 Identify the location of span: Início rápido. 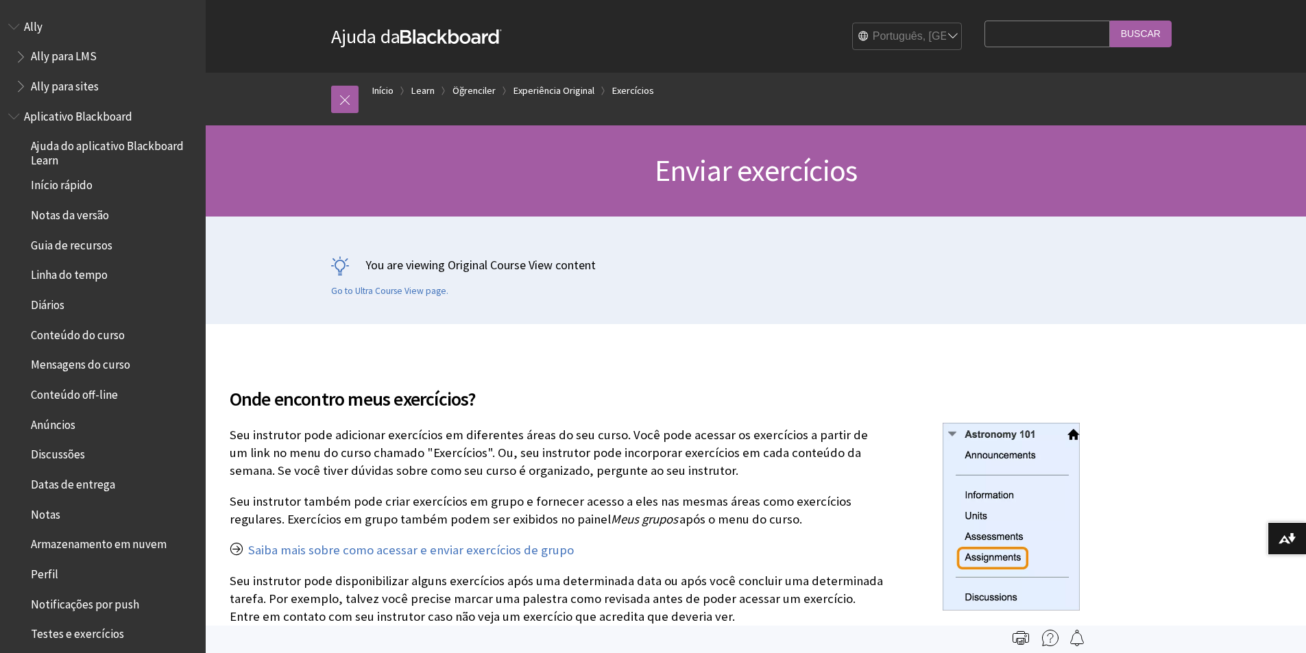
(62, 183).